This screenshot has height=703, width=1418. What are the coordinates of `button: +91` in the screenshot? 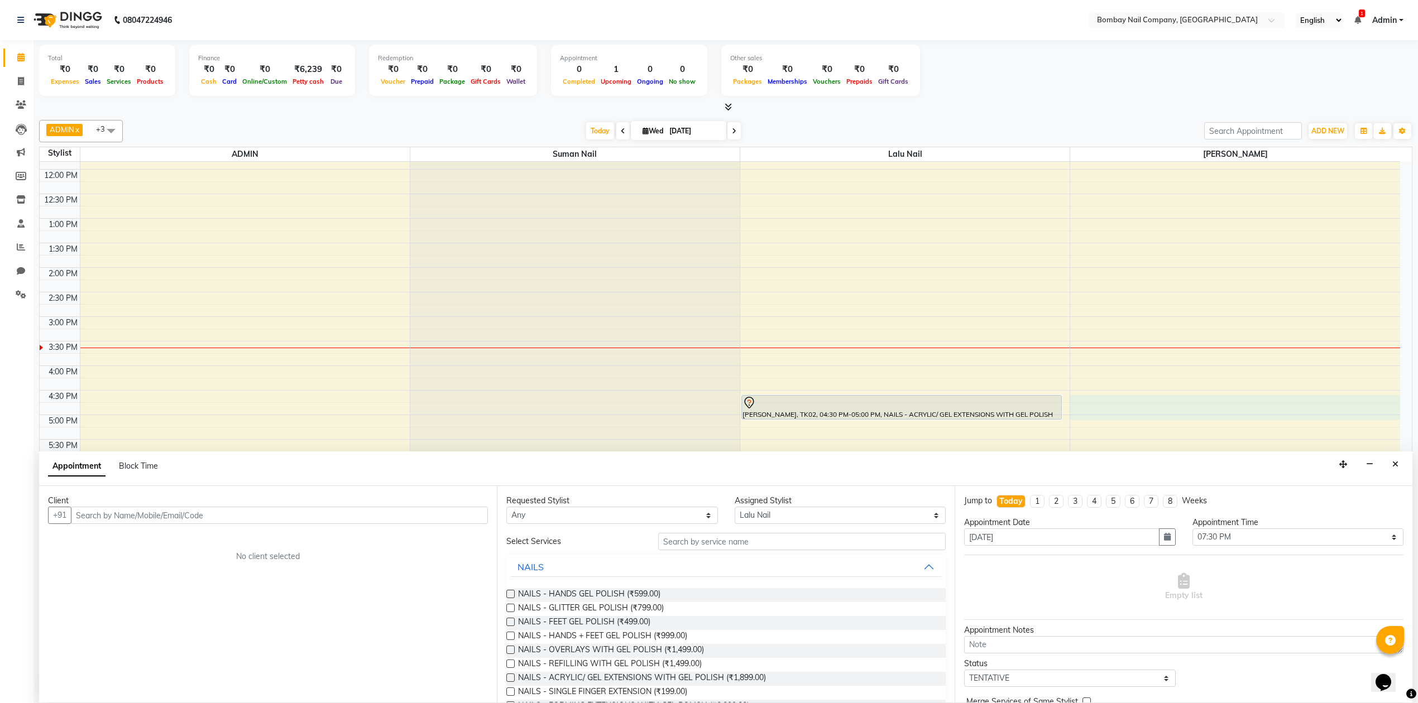 It's located at (60, 515).